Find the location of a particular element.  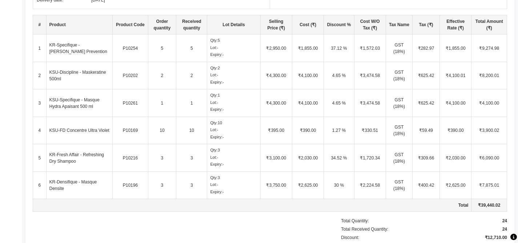

td: KR-Fresh Affair - Refreshing Dry Shampoo is located at coordinates (79, 158).